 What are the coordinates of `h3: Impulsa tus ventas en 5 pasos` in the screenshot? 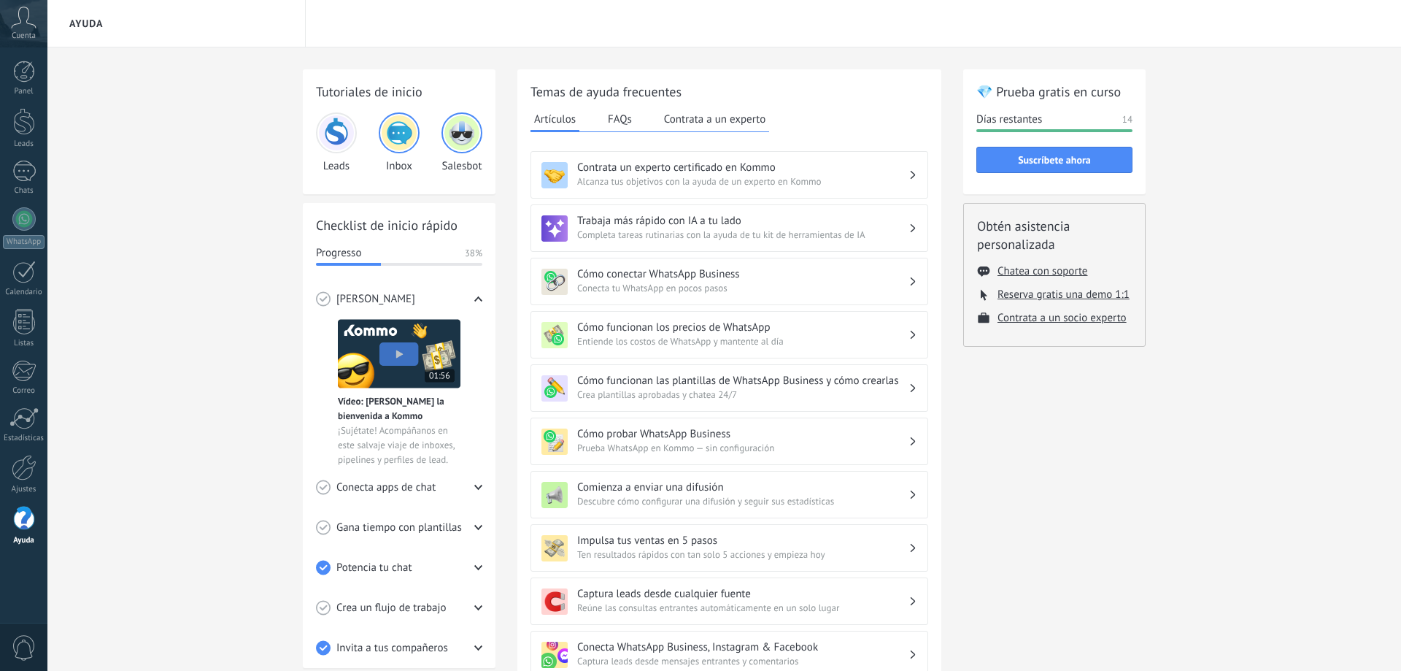 It's located at (743, 540).